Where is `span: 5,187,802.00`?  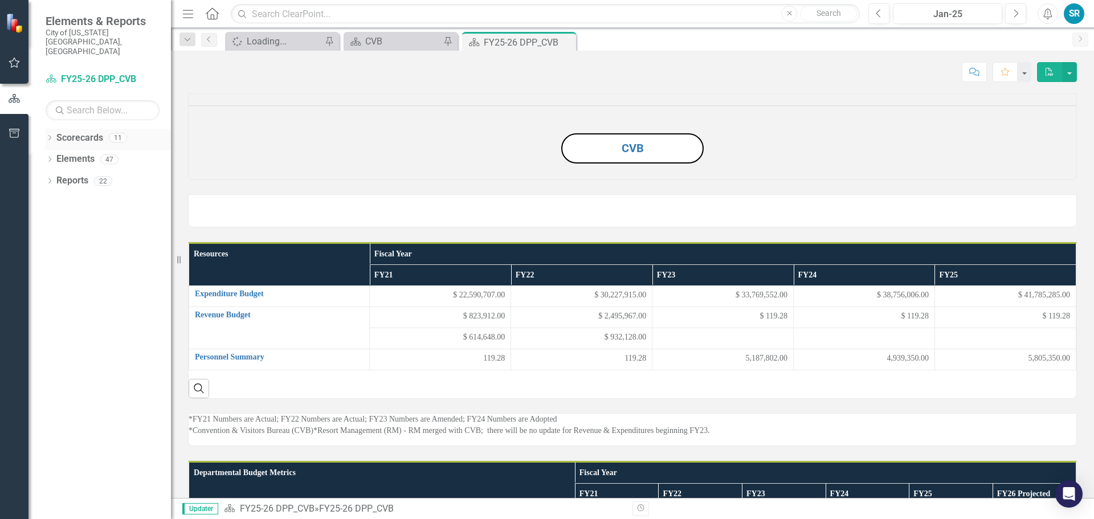 span: 5,187,802.00 is located at coordinates (767, 358).